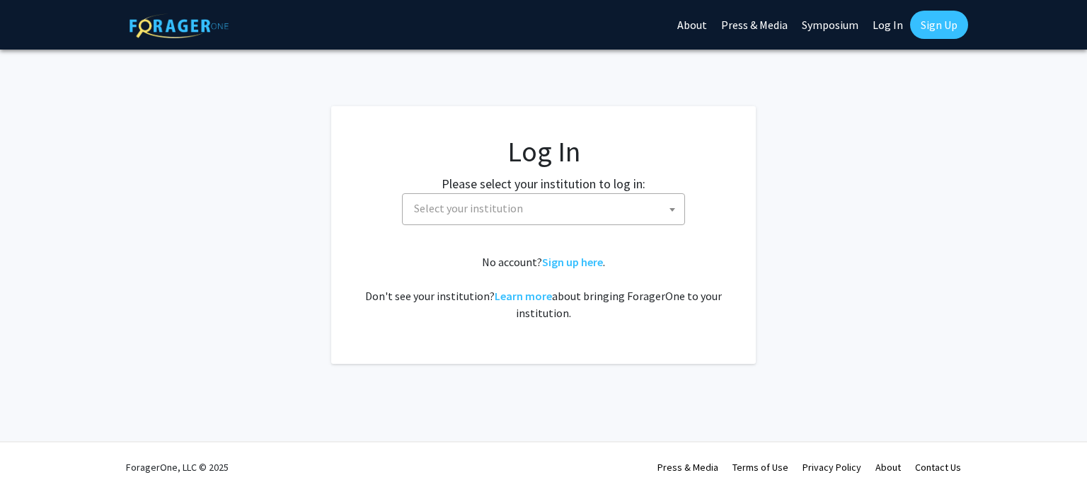  I want to click on h1: Log In, so click(544, 152).